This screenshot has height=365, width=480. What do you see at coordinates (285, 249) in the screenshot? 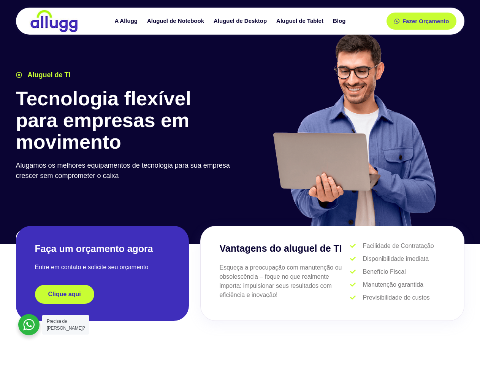
I see `h3: Vantagens do aluguel de TI` at bounding box center [285, 249].